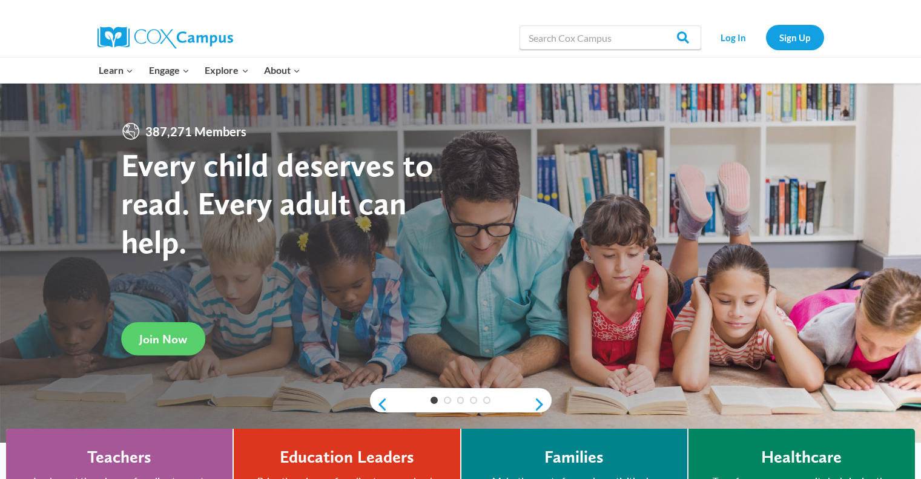 This screenshot has width=921, height=479. I want to click on span: About, so click(282, 70).